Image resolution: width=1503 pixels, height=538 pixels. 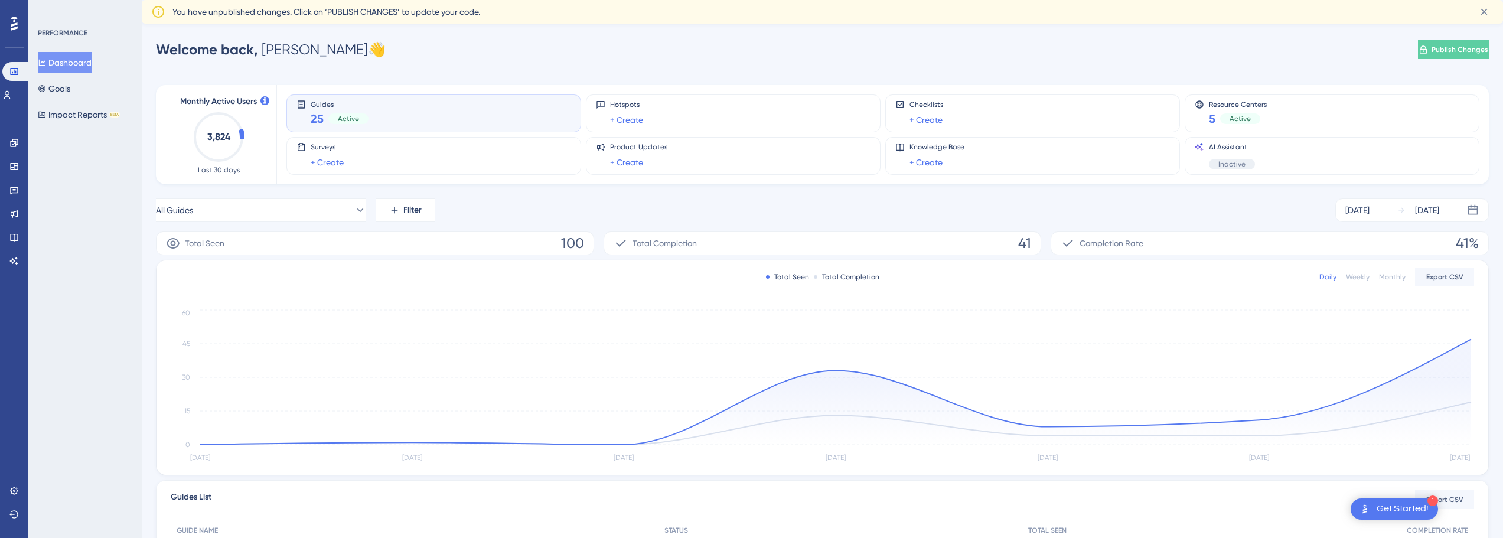 What do you see at coordinates (572, 243) in the screenshot?
I see `span: 100` at bounding box center [572, 243].